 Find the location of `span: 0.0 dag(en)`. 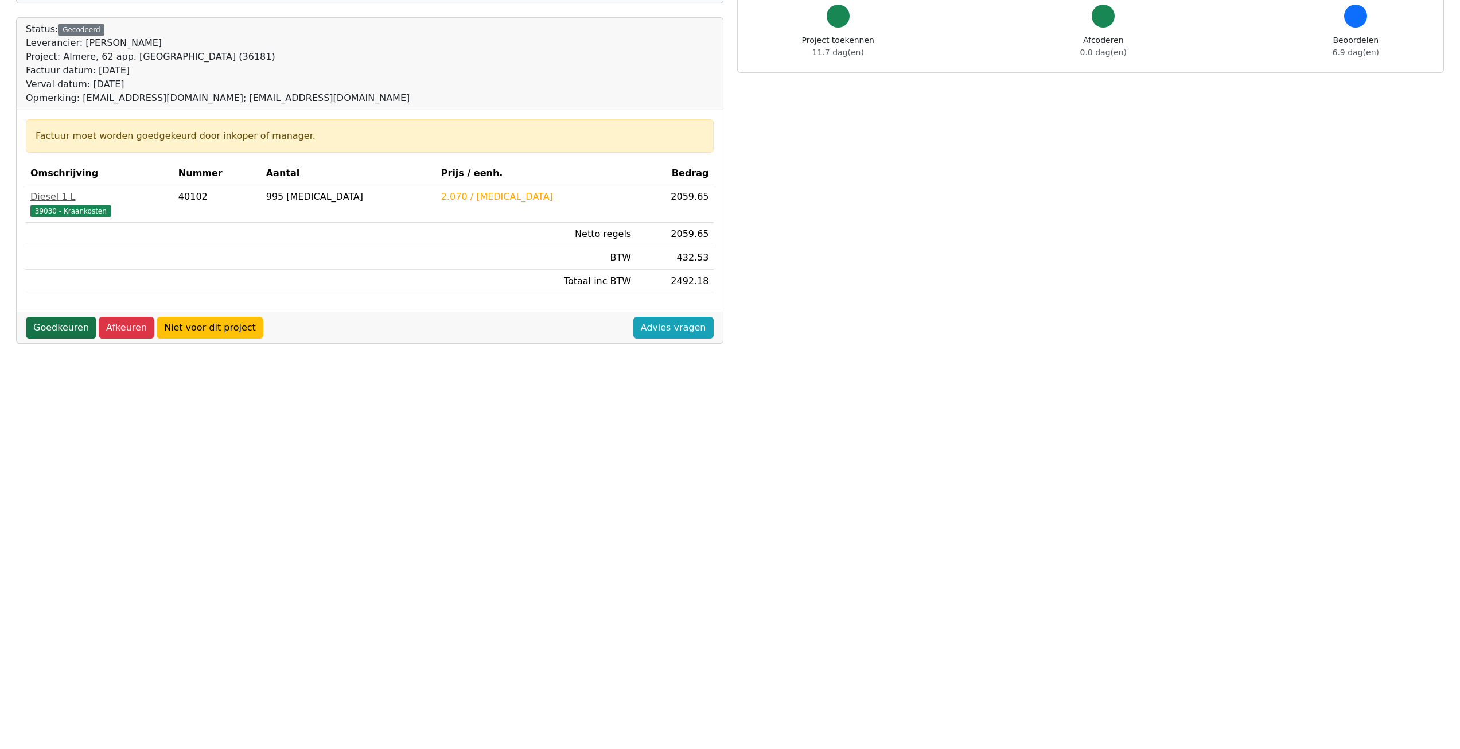

span: 0.0 dag(en) is located at coordinates (1103, 52).